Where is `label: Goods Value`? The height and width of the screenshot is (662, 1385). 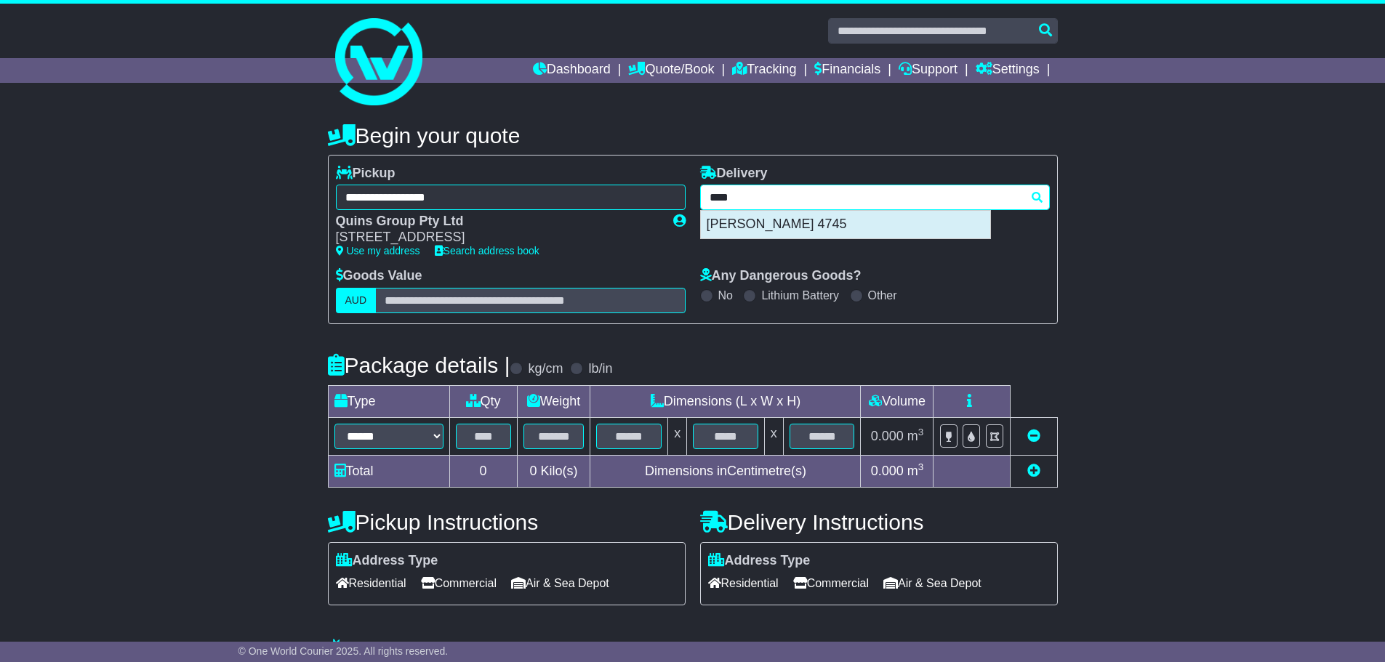 label: Goods Value is located at coordinates (379, 276).